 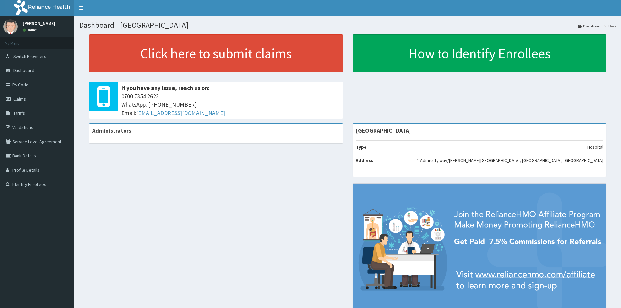 What do you see at coordinates (165, 88) in the screenshot?
I see `b: If you have any issue, reach us on:` at bounding box center [165, 88].